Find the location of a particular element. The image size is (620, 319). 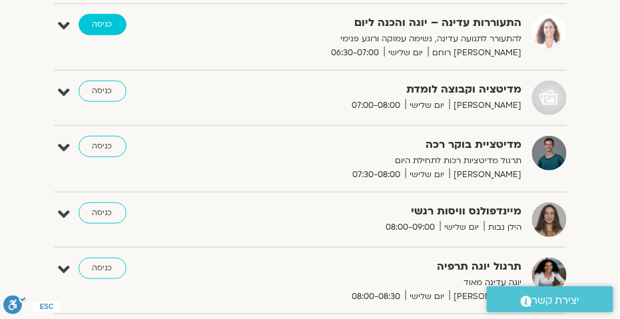

p: יוגה עדינה מאוד is located at coordinates (379, 282).